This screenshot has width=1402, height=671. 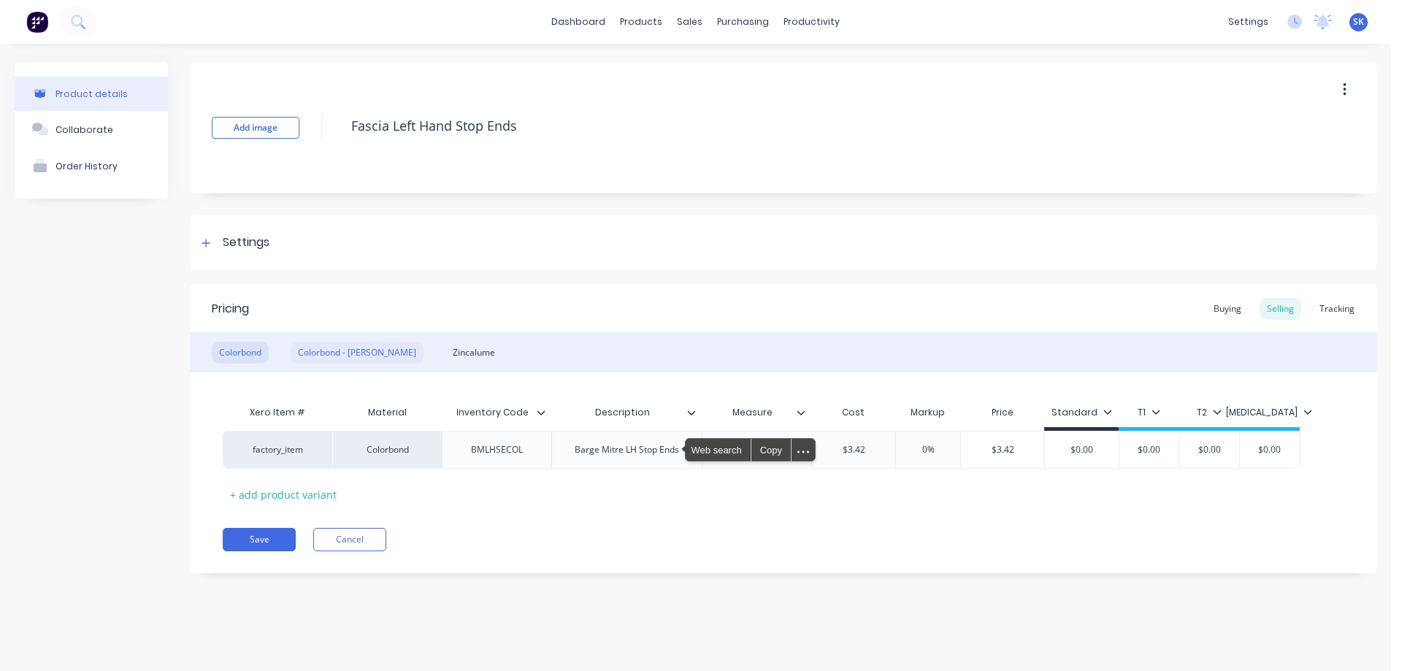 What do you see at coordinates (1209, 412) in the screenshot?
I see `div: T2` at bounding box center [1209, 412].